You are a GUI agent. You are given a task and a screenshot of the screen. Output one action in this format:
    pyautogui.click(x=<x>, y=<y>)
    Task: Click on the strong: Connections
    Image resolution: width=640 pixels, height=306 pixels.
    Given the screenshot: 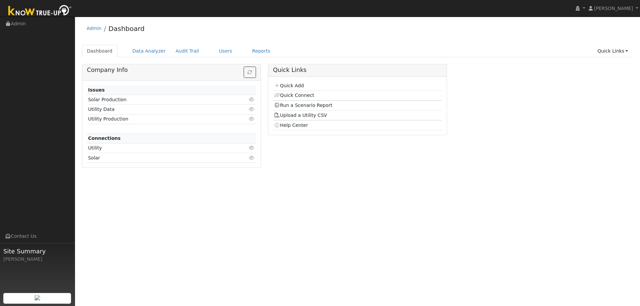 What is the action you would take?
    pyautogui.click(x=104, y=138)
    